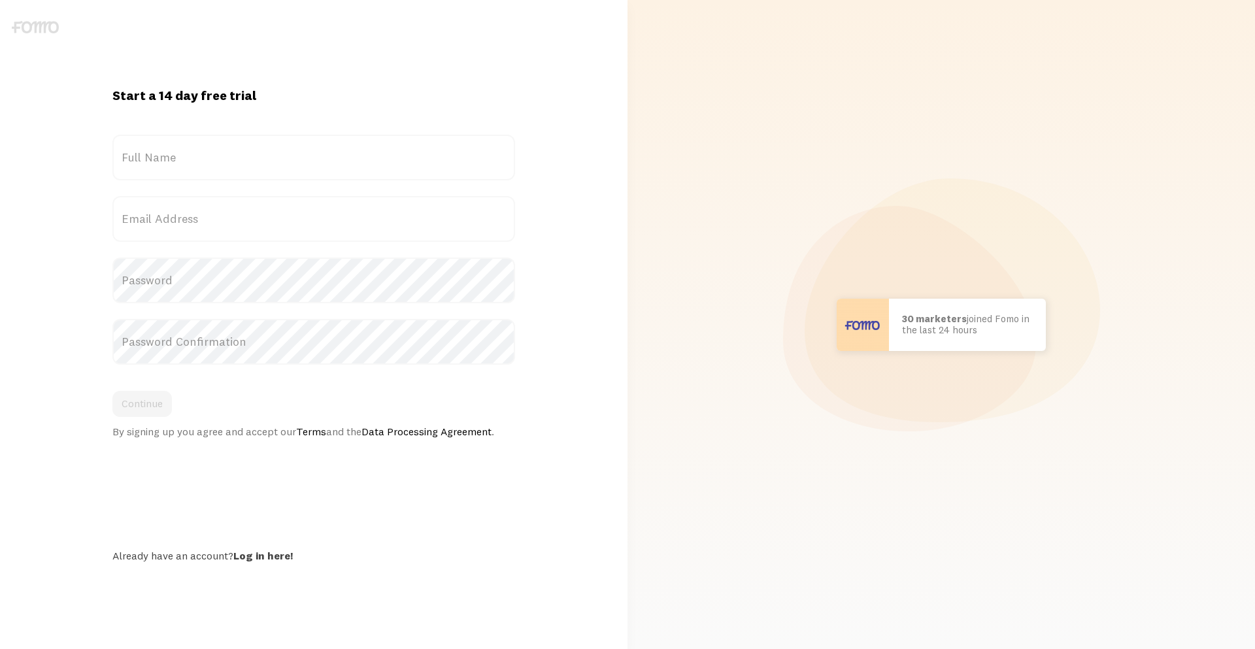 This screenshot has height=649, width=1255. What do you see at coordinates (314, 342) in the screenshot?
I see `label: Password Confirmation` at bounding box center [314, 342].